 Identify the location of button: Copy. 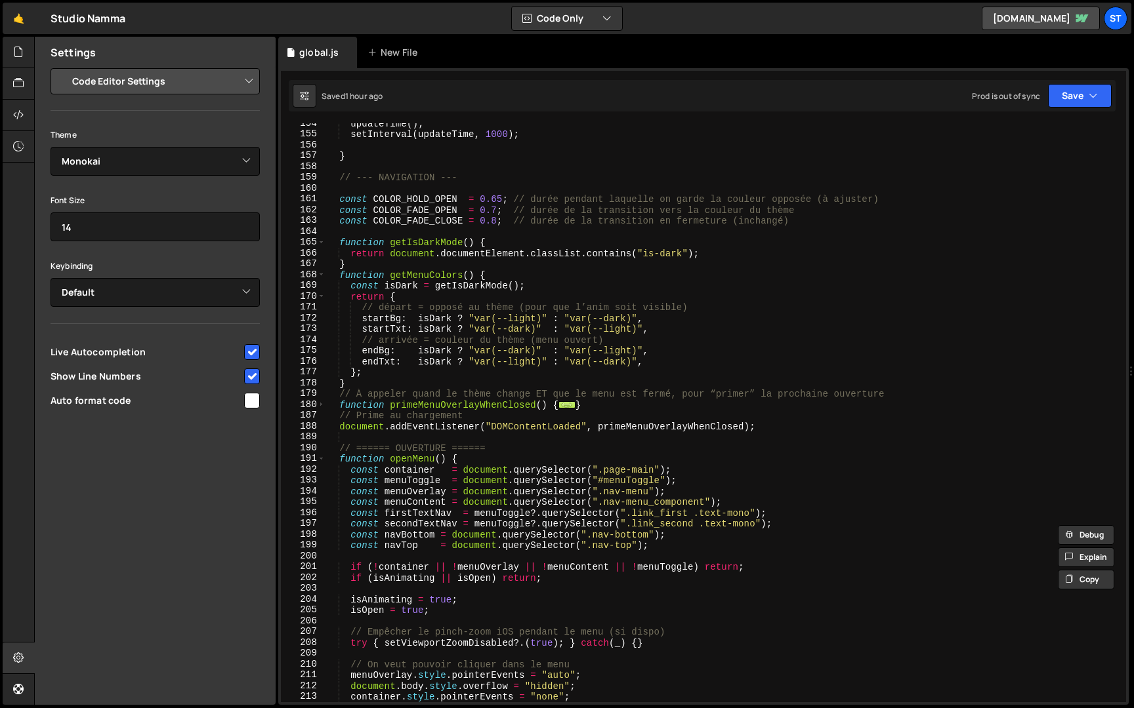
(1086, 580).